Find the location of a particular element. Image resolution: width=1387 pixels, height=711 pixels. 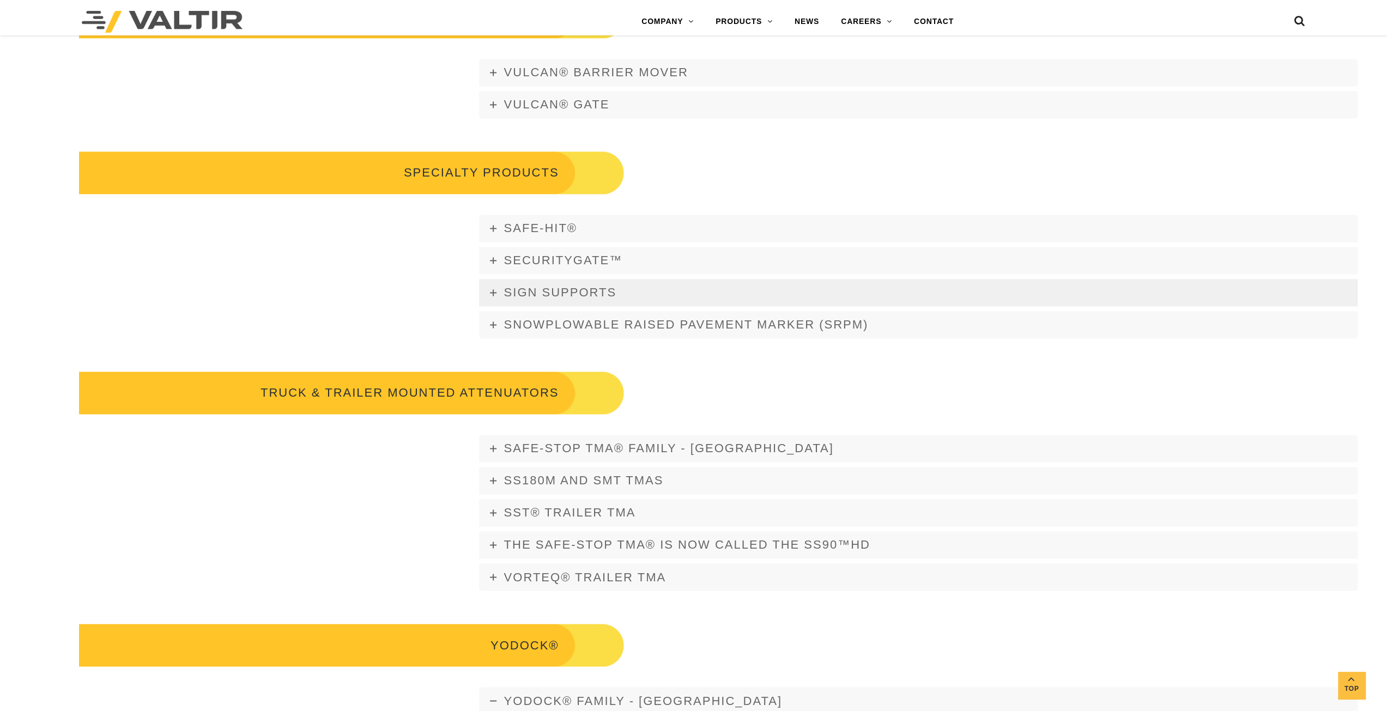

a: SS180M and SMT TMAs is located at coordinates (918, 481).